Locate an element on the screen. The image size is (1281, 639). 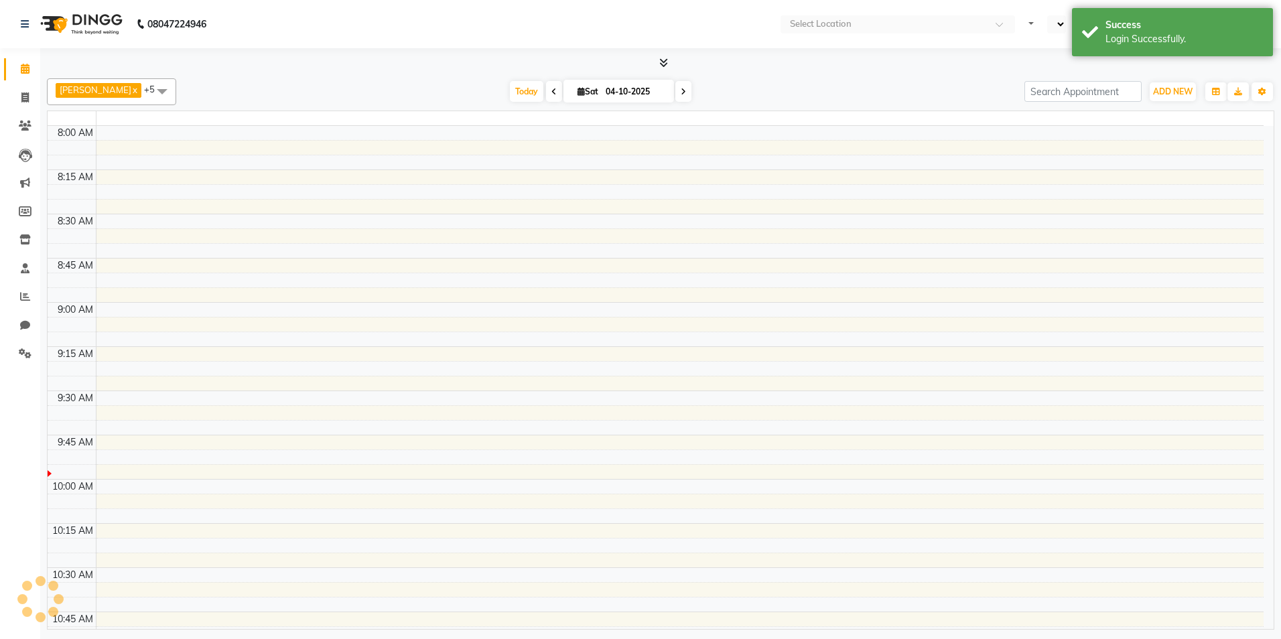
img: logo is located at coordinates (80, 24).